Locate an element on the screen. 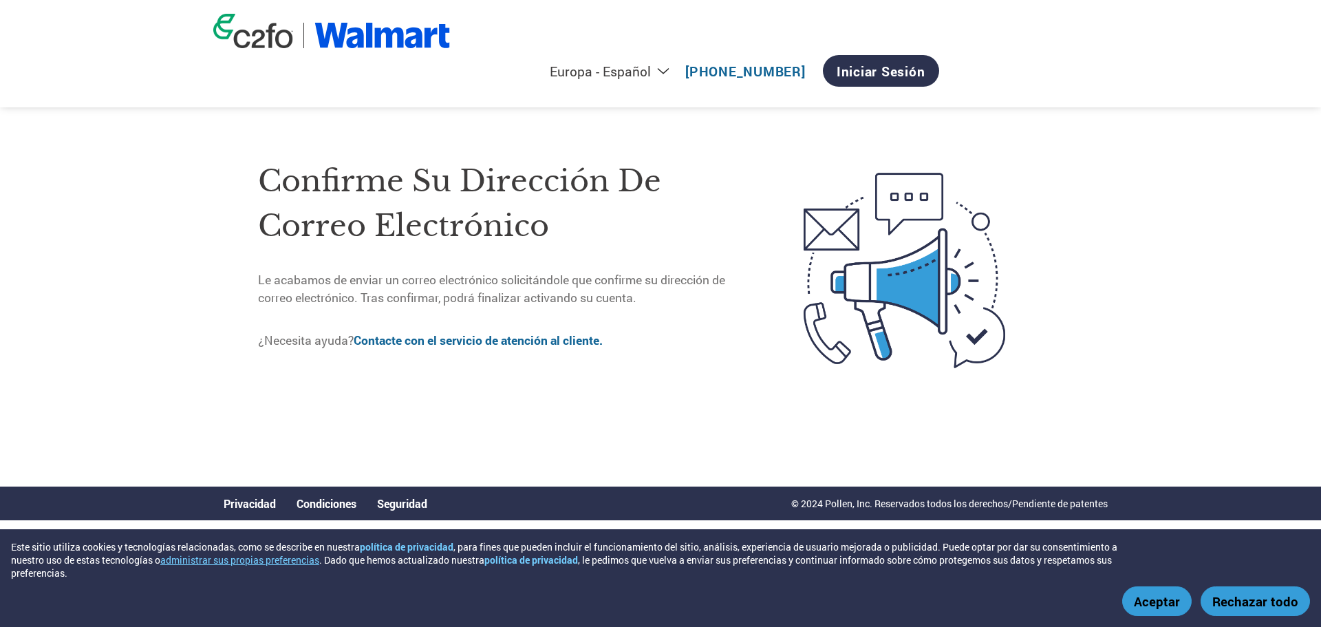 Image resolution: width=1321 pixels, height=627 pixels. img: Walmart is located at coordinates (382, 35).